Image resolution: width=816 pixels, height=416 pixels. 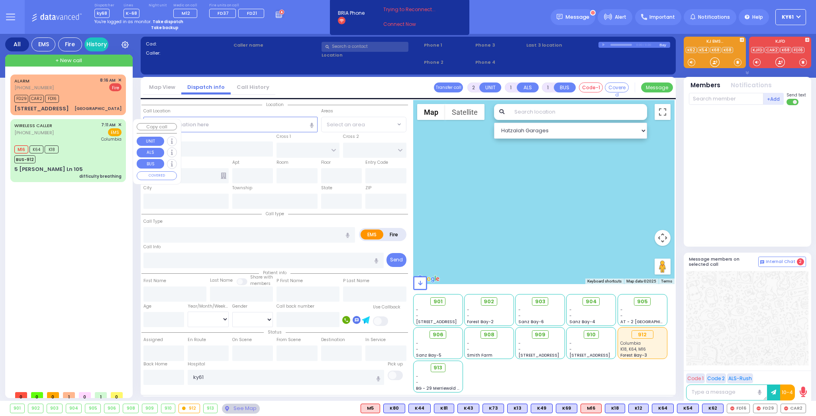 I want to click on div: K44, so click(x=420, y=408).